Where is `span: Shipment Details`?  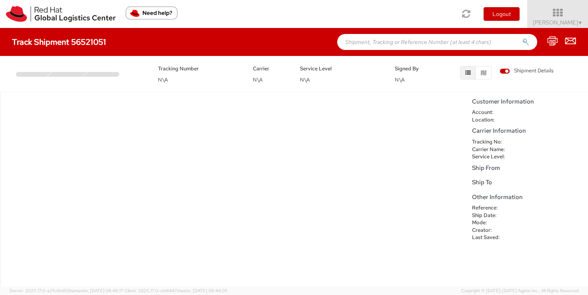 span: Shipment Details is located at coordinates (527, 71).